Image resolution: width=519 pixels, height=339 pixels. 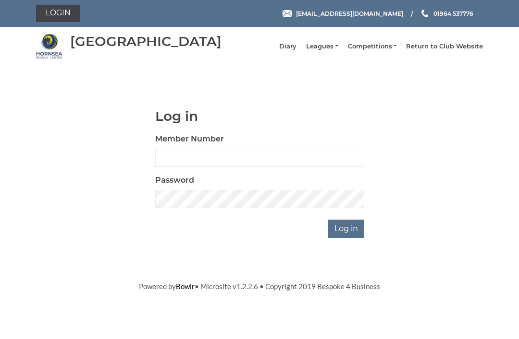 I want to click on a: Bowlr, so click(x=185, y=287).